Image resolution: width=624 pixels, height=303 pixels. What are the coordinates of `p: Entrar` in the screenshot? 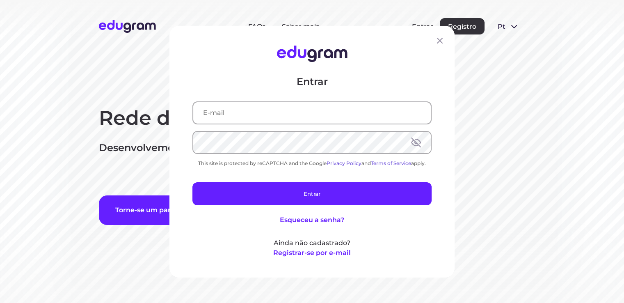 It's located at (312, 81).